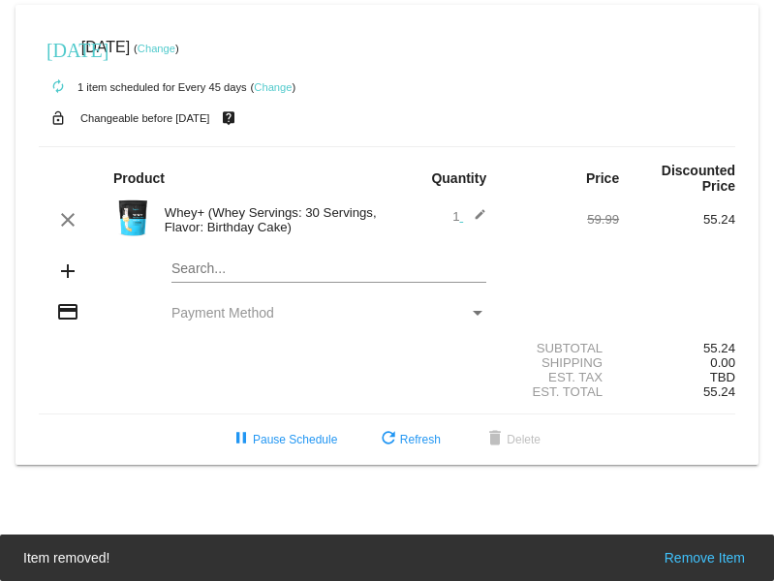 The height and width of the screenshot is (581, 774). What do you see at coordinates (723, 377) in the screenshot?
I see `span: TBD` at bounding box center [723, 377].